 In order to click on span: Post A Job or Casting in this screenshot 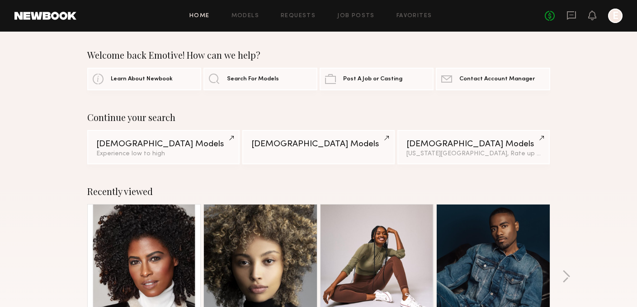, I will do `click(372, 79)`.